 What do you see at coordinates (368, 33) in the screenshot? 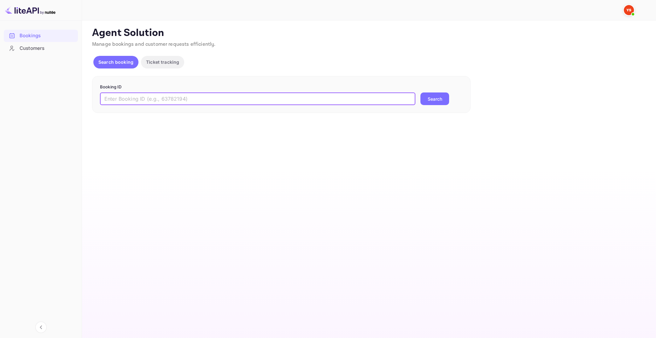
I see `p: Agent Solution` at bounding box center [368, 33].